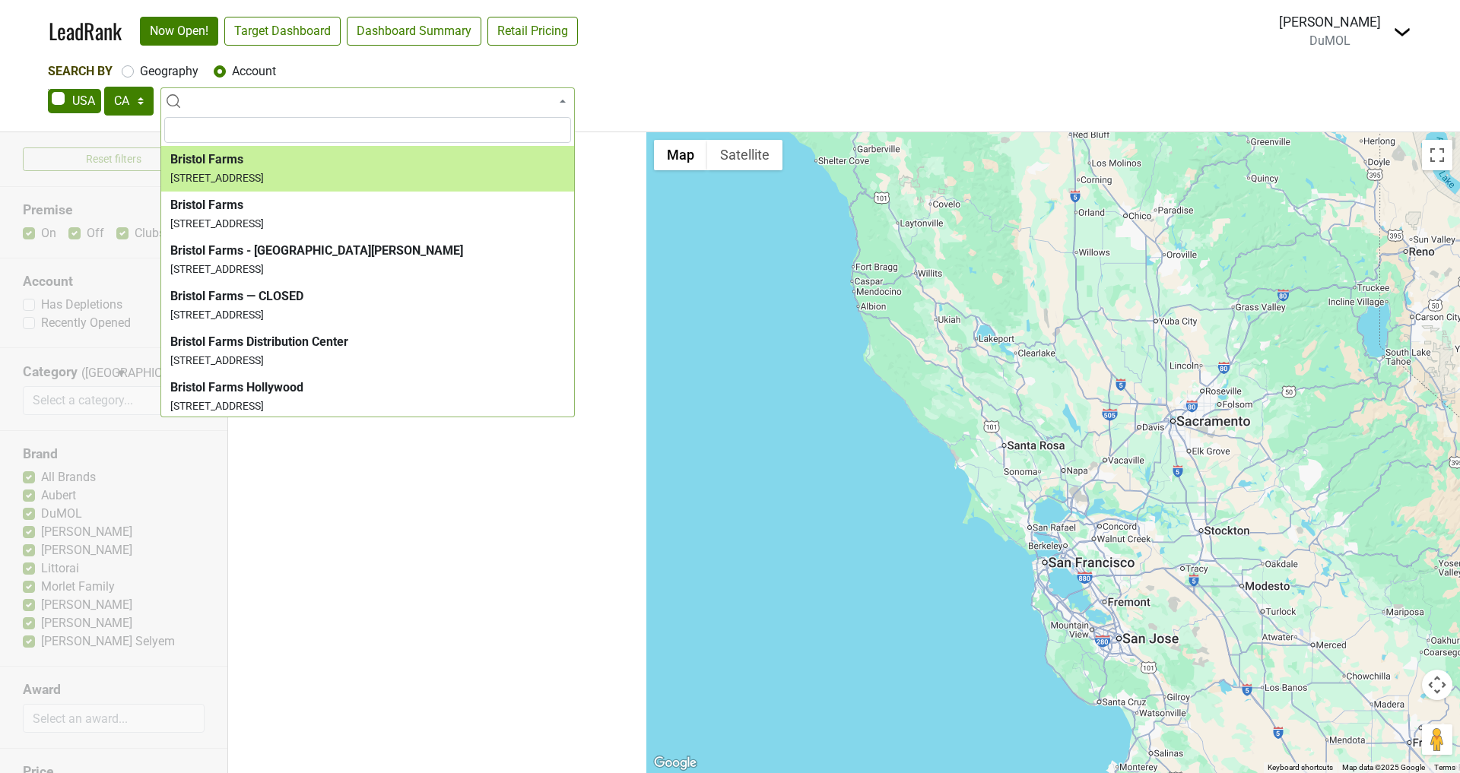  What do you see at coordinates (1330, 40) in the screenshot?
I see `span: DuMOL` at bounding box center [1330, 40].